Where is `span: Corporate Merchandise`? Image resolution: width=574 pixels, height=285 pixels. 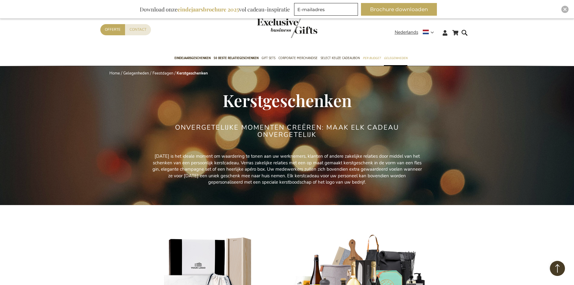
span: Corporate Merchandise is located at coordinates (298, 58).